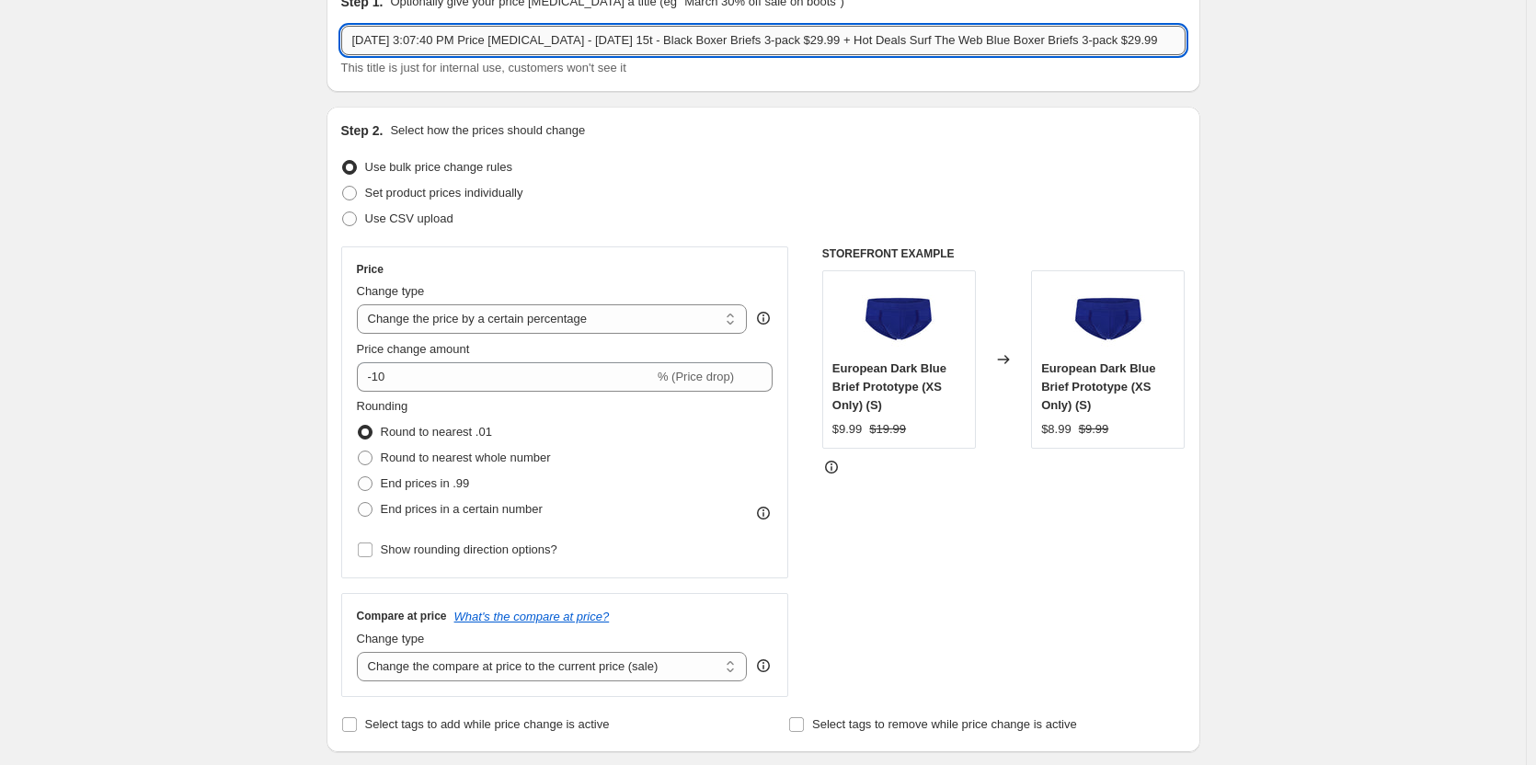  Describe the element at coordinates (465, 457) in the screenshot. I see `span: Round to nearest whole number` at that location.